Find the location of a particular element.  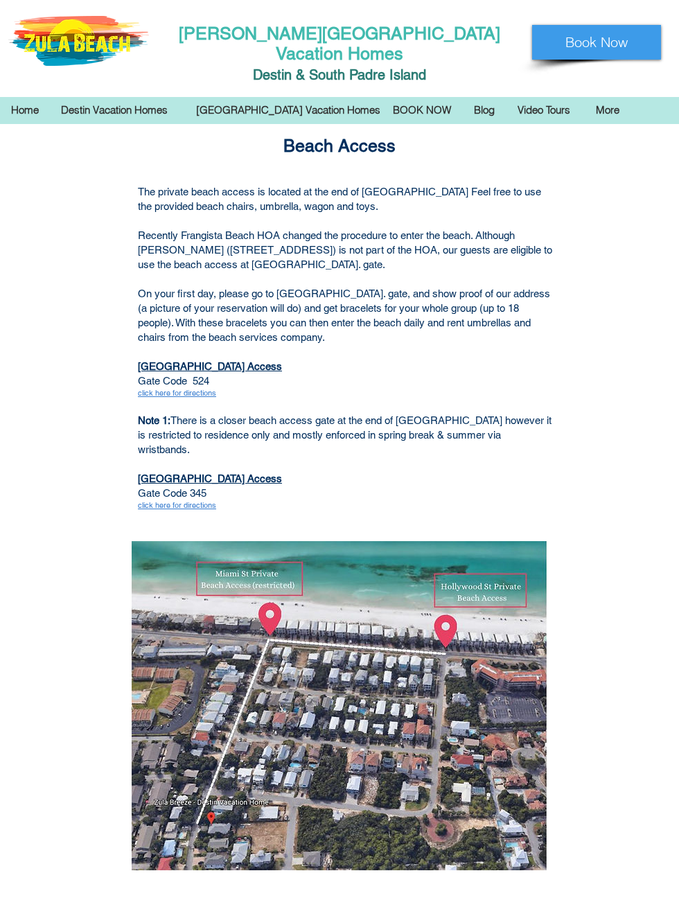

p: BOOK NOW is located at coordinates (422, 110).